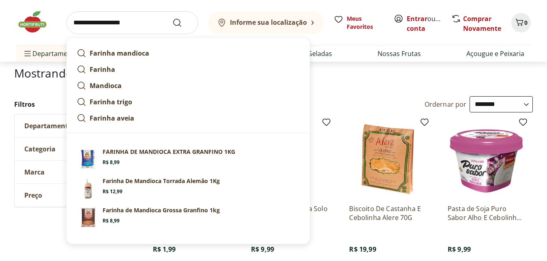 This screenshot has width=547, height=261. I want to click on button: Submit Search, so click(182, 23).